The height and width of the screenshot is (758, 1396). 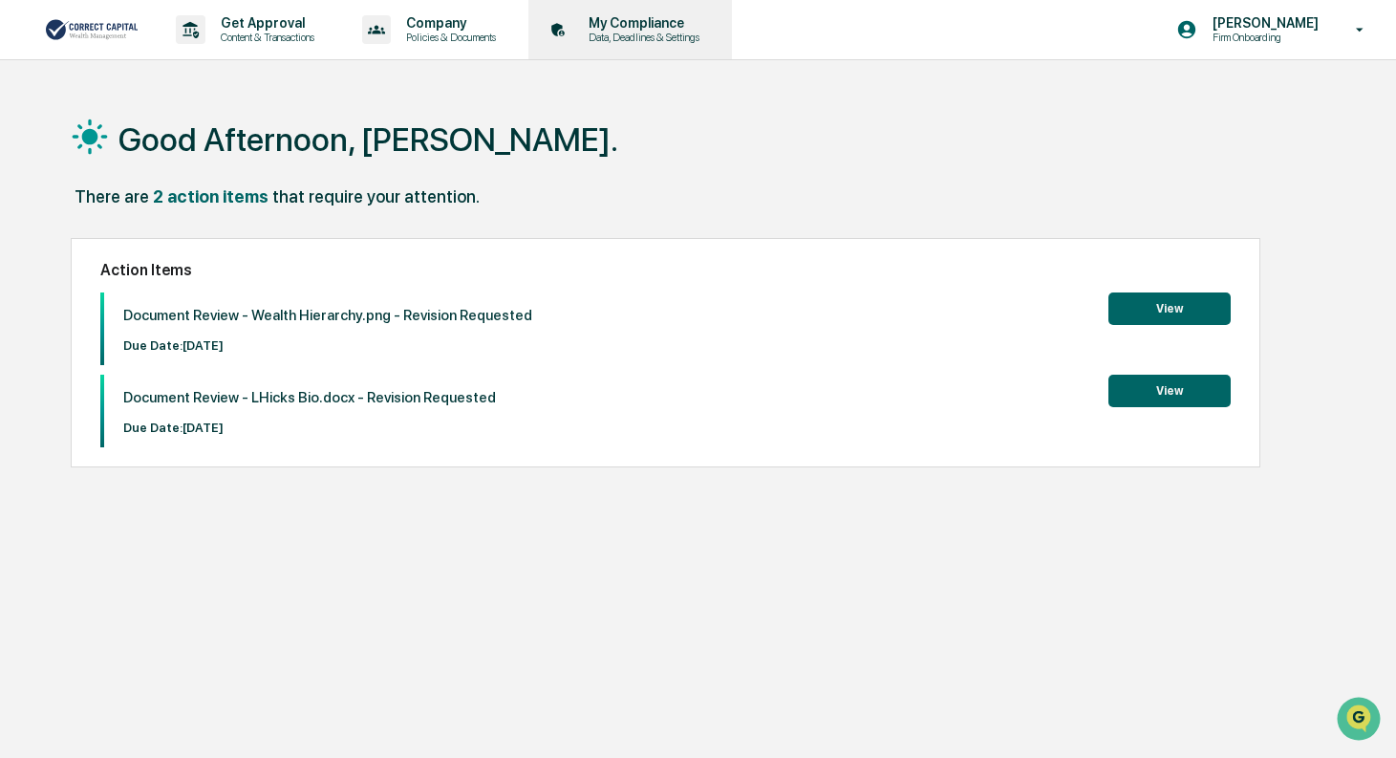 I want to click on span: Attestations, so click(x=197, y=250).